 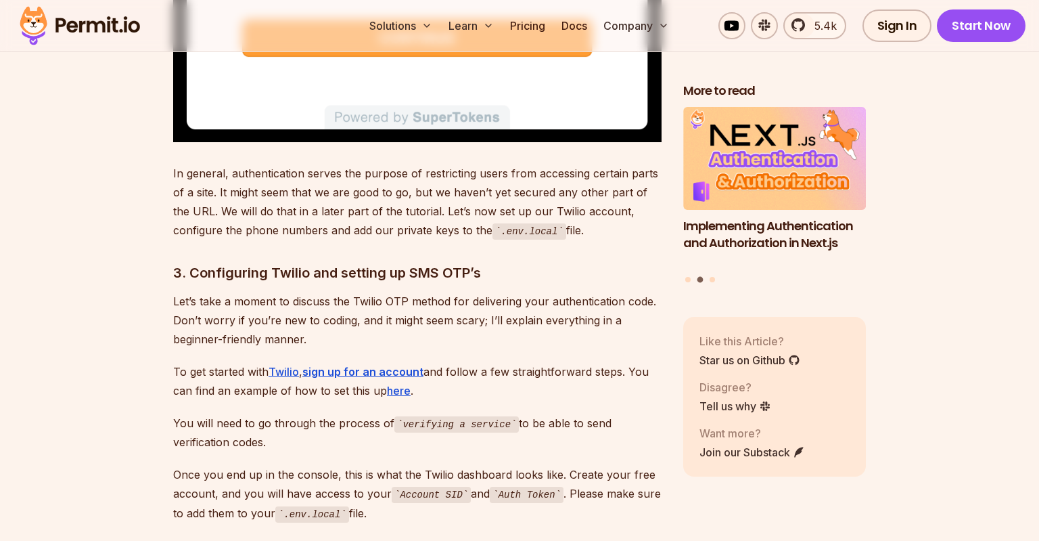 I want to click on li: 2 of 3, so click(x=775, y=188).